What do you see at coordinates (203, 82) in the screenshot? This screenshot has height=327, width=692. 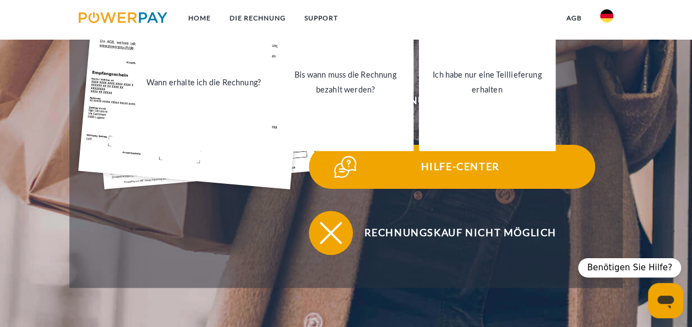 I see `div: Wann erhalte ich die Rechnung?` at bounding box center [203, 82].